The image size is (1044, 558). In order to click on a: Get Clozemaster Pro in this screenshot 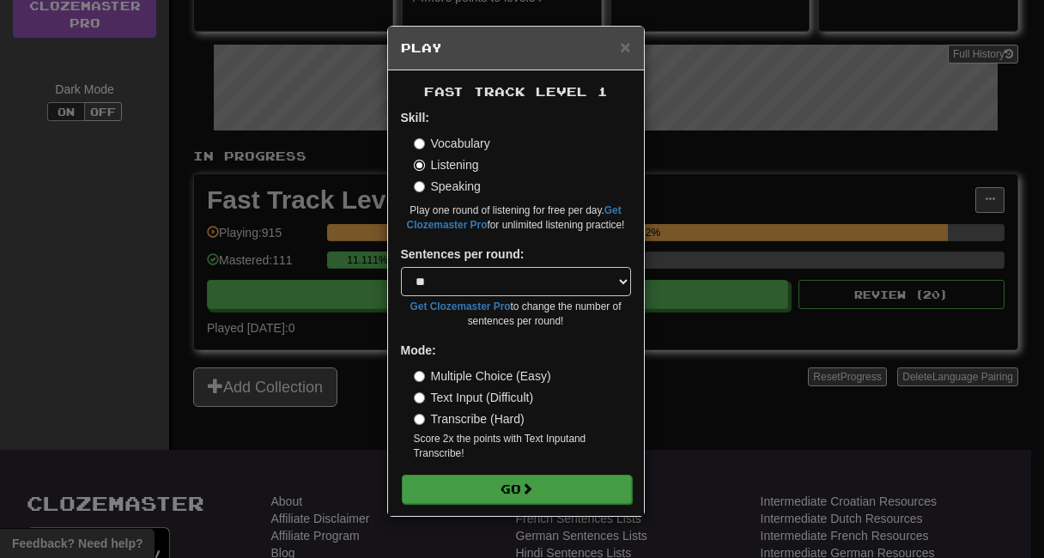, I will do `click(460, 307)`.